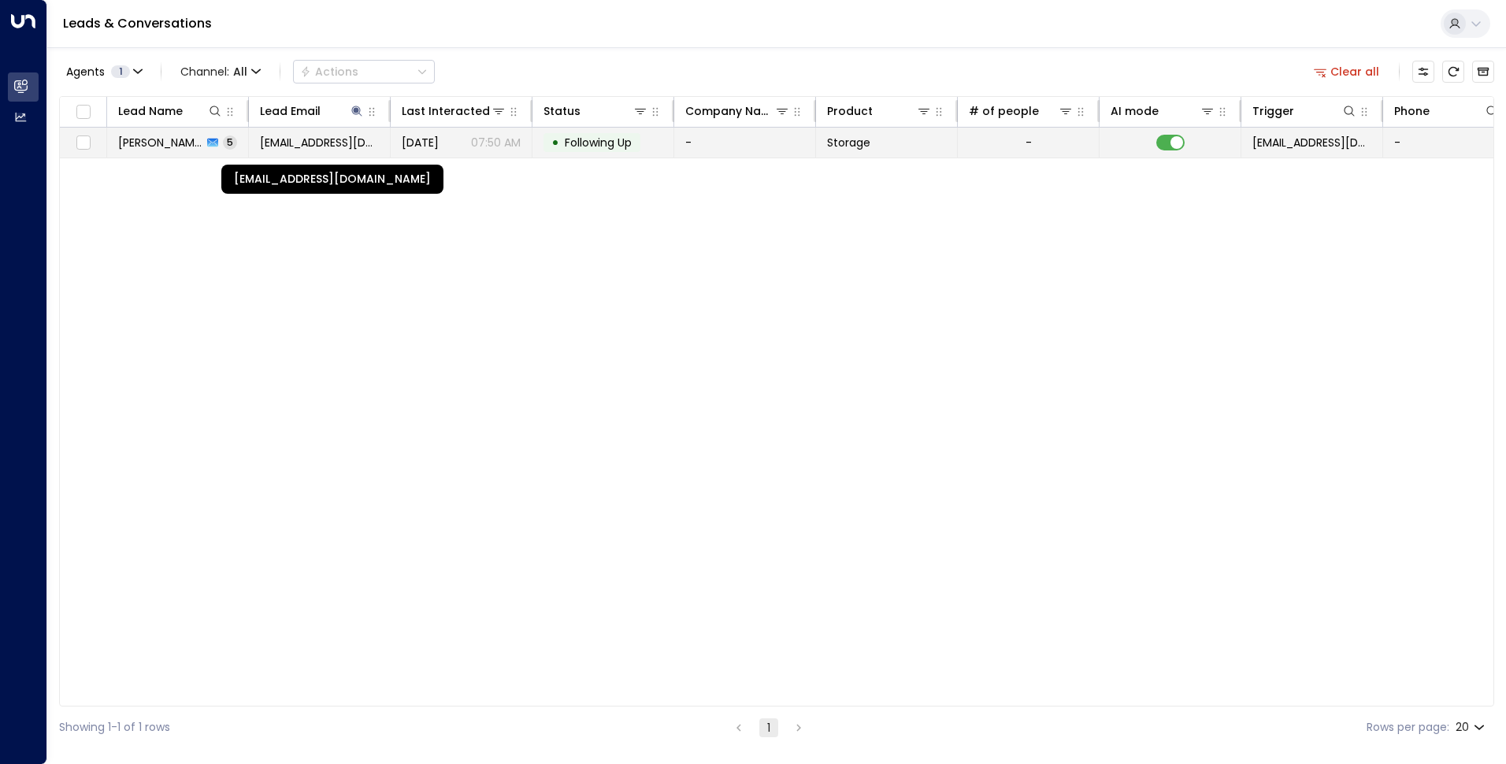  What do you see at coordinates (364, 72) in the screenshot?
I see `div: Button group with a nested menu` at bounding box center [364, 72].